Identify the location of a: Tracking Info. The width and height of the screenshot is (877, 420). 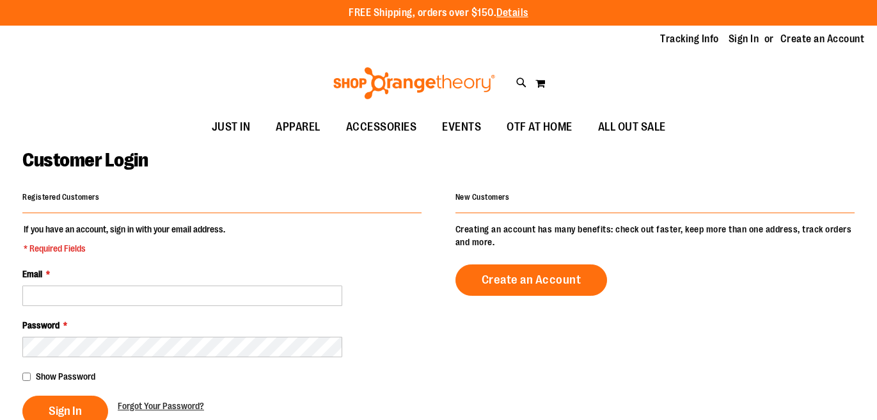
(690, 39).